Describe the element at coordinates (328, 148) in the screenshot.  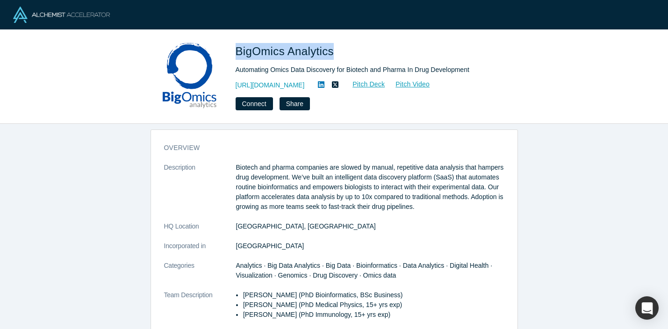
I see `h3: overview` at that location.